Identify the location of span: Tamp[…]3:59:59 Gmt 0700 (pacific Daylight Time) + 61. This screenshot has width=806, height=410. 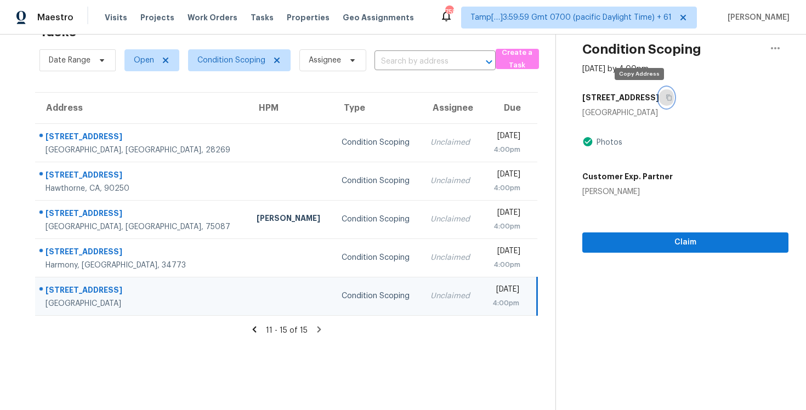
(571, 18).